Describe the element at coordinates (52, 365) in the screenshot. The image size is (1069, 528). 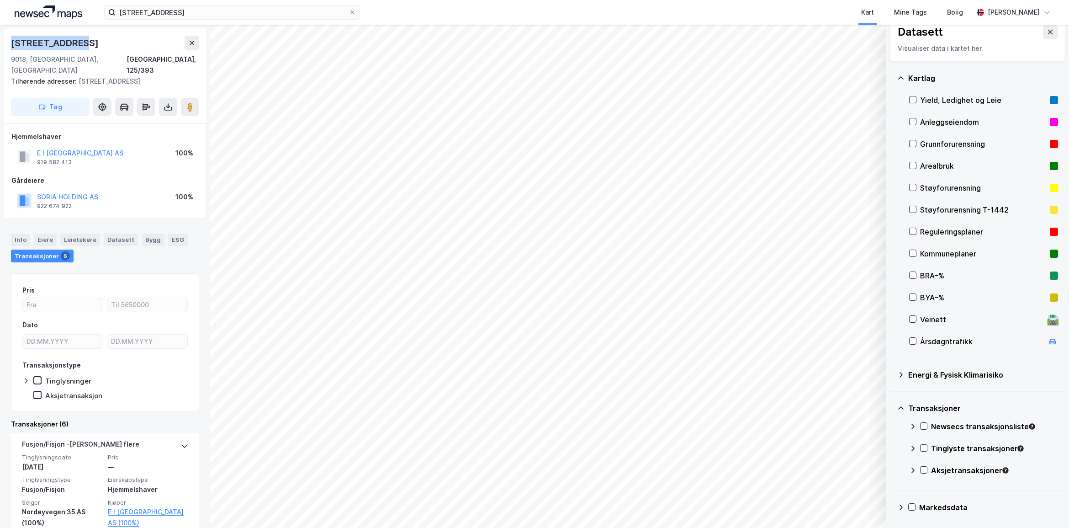
I see `div: Transaksjonstype` at that location.